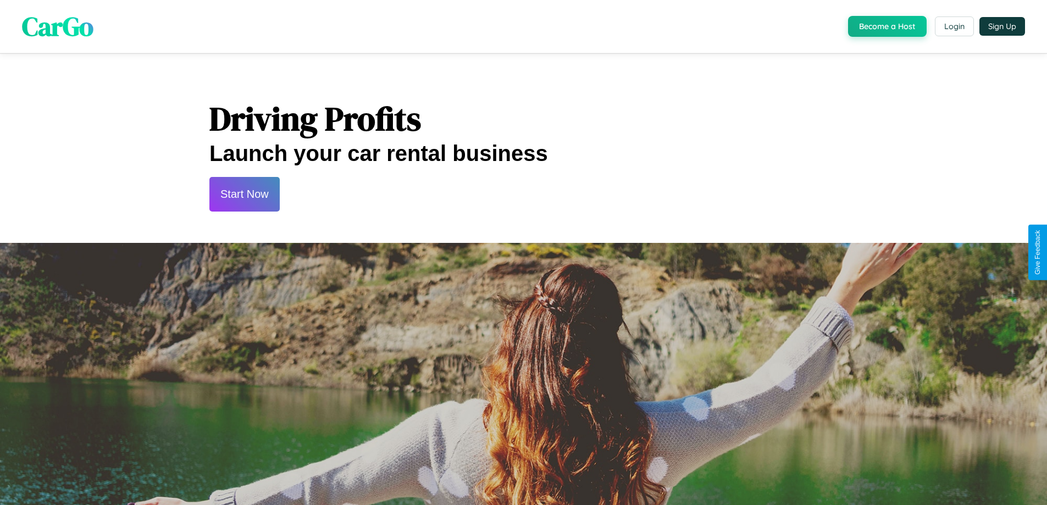 The image size is (1047, 505). I want to click on button: Sign Up, so click(1002, 26).